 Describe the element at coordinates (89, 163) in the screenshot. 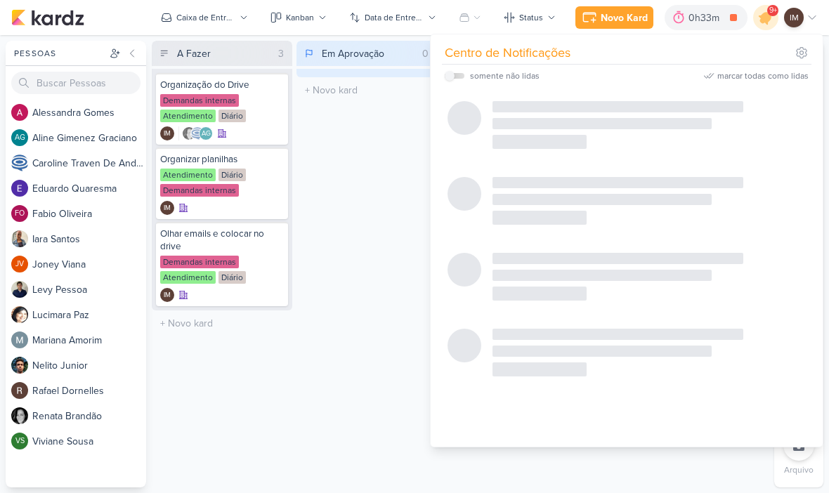

I see `div: C a r o l i n e T r a v e n D e A n d r a d e` at that location.